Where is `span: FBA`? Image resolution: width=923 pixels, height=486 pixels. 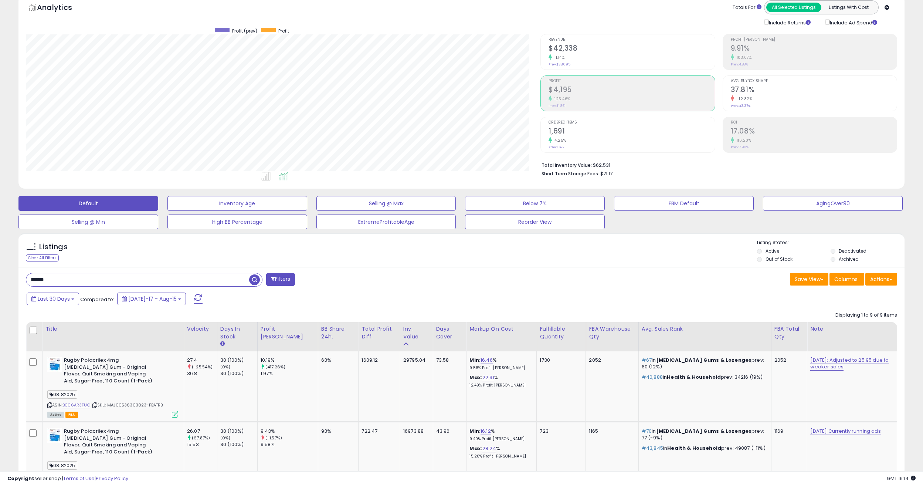 span: FBA is located at coordinates (72, 414).